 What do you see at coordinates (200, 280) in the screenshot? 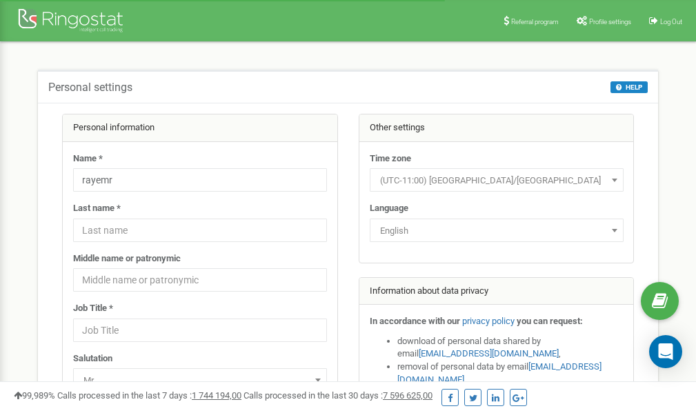
I see `input: Middle name or patronymic` at bounding box center [200, 280].